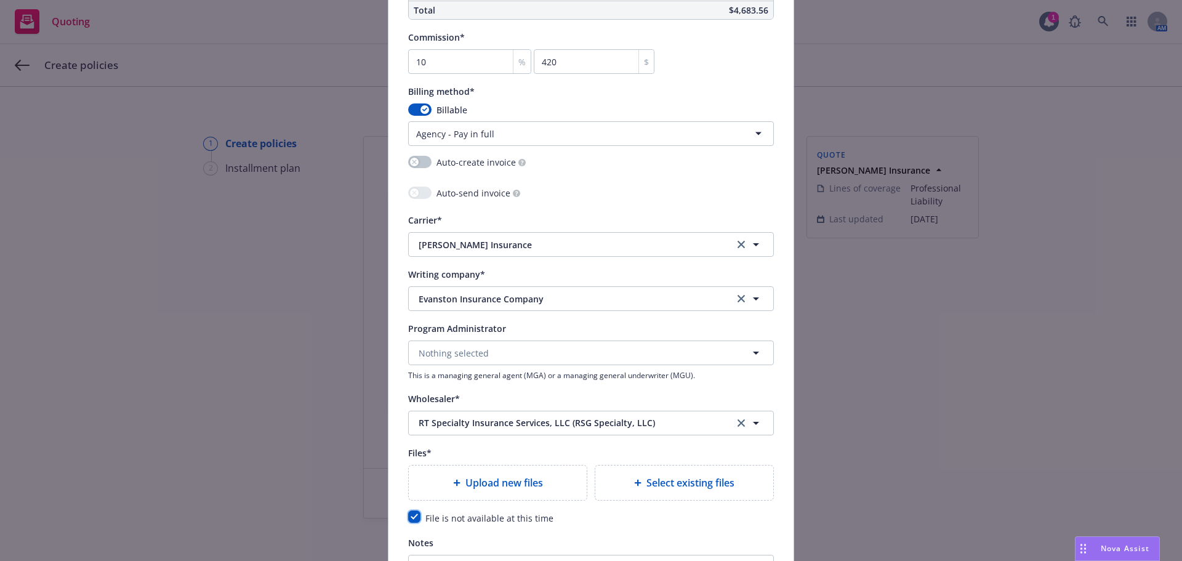  Describe the element at coordinates (591, 375) in the screenshot. I see `span: This is a managing general agent (MGA) or a managing general underwriter (MGU).` at that location.